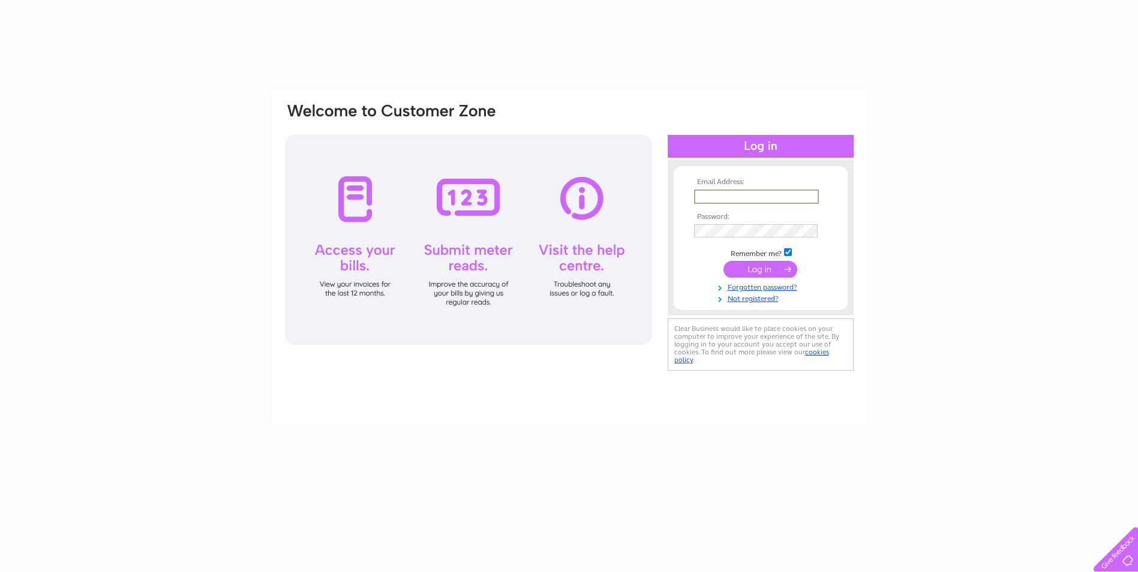 The image size is (1138, 572). I want to click on div: Clear Business would like to place cookies on your computer to improve your experience of the sit..., so click(760, 344).